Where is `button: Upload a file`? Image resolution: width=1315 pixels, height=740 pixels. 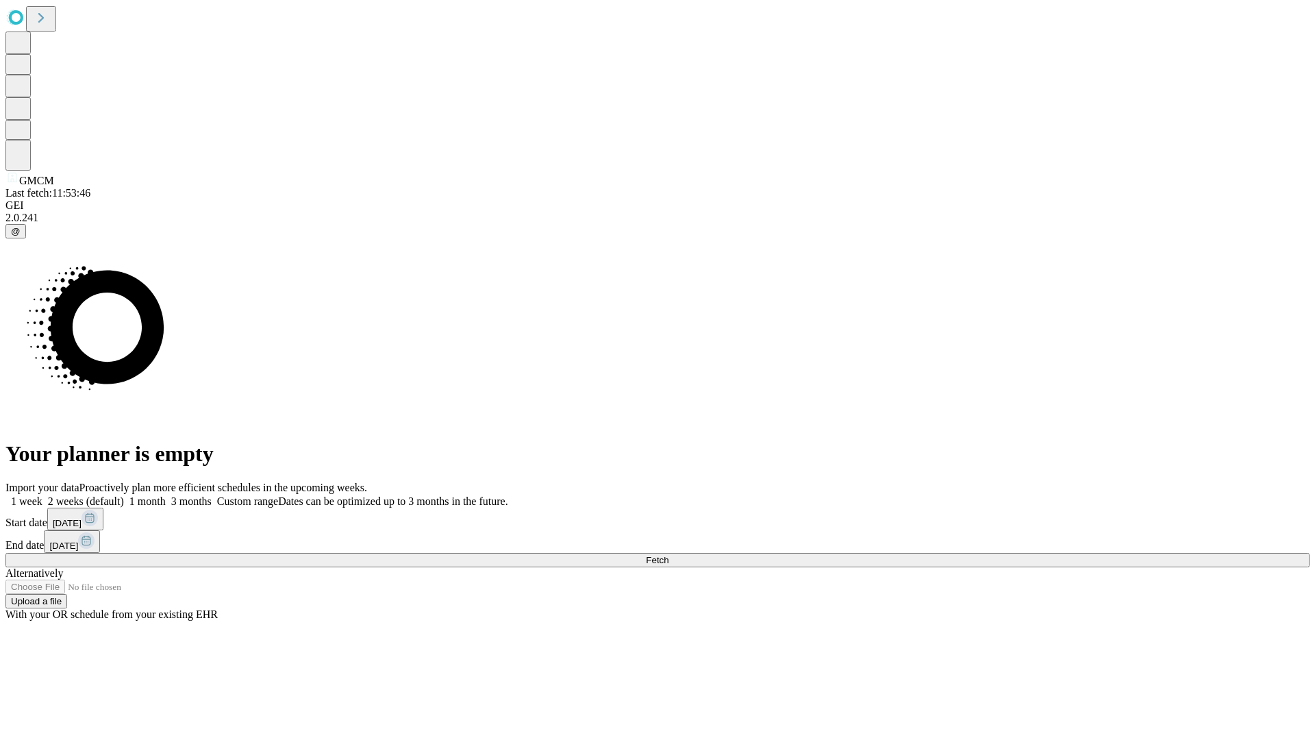
button: Upload a file is located at coordinates (36, 601).